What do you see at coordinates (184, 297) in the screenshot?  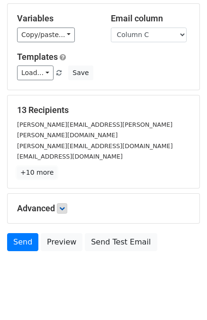 I see `div: Chat Widget` at bounding box center [184, 297].